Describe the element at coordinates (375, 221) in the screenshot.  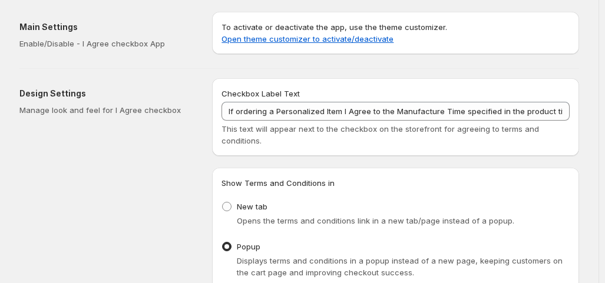
I see `span: Opens the terms and conditions link in a new tab/page instead of a popup.` at that location.